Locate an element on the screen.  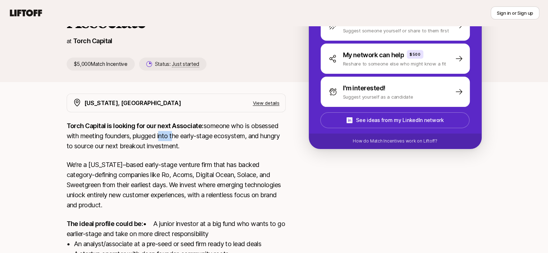
p: Reshare to someone else who might know a fit is located at coordinates (394, 64).